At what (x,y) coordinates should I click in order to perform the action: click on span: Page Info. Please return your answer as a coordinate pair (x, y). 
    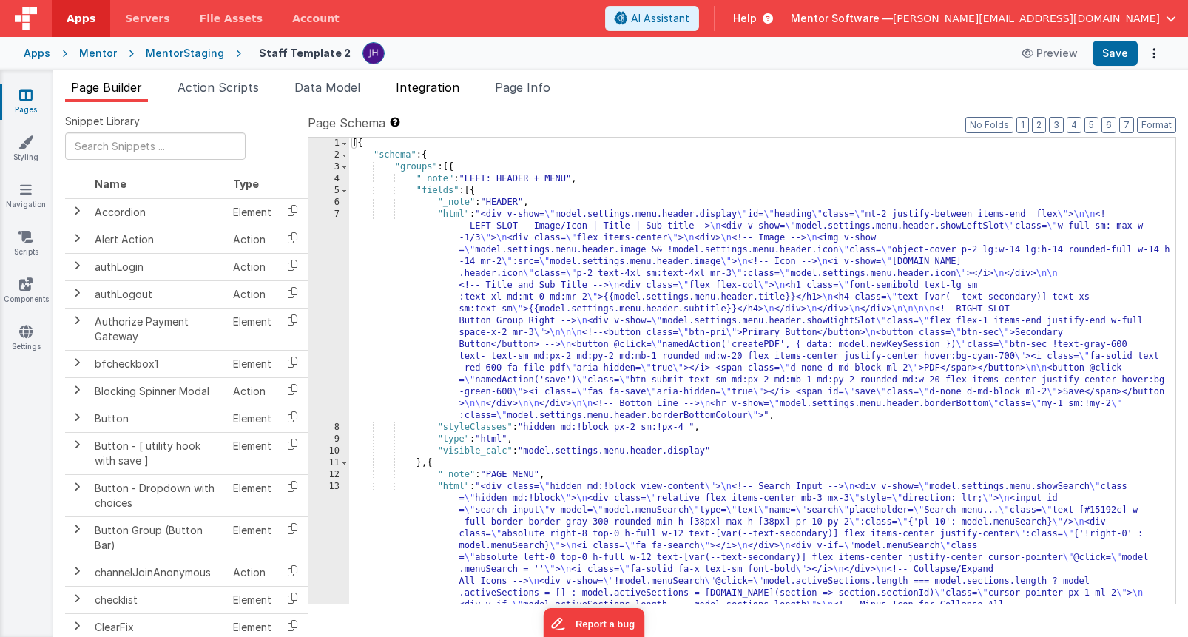
    Looking at the image, I should click on (522, 87).